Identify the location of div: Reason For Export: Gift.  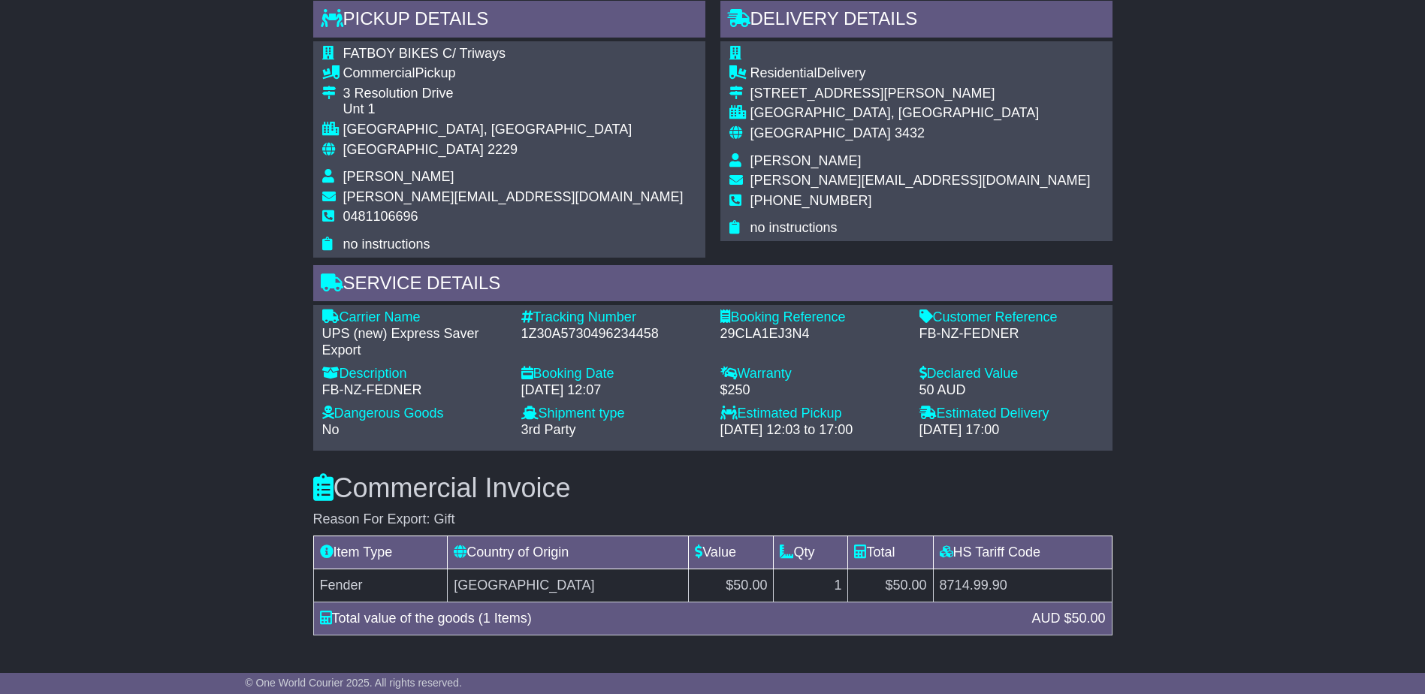
(713, 520).